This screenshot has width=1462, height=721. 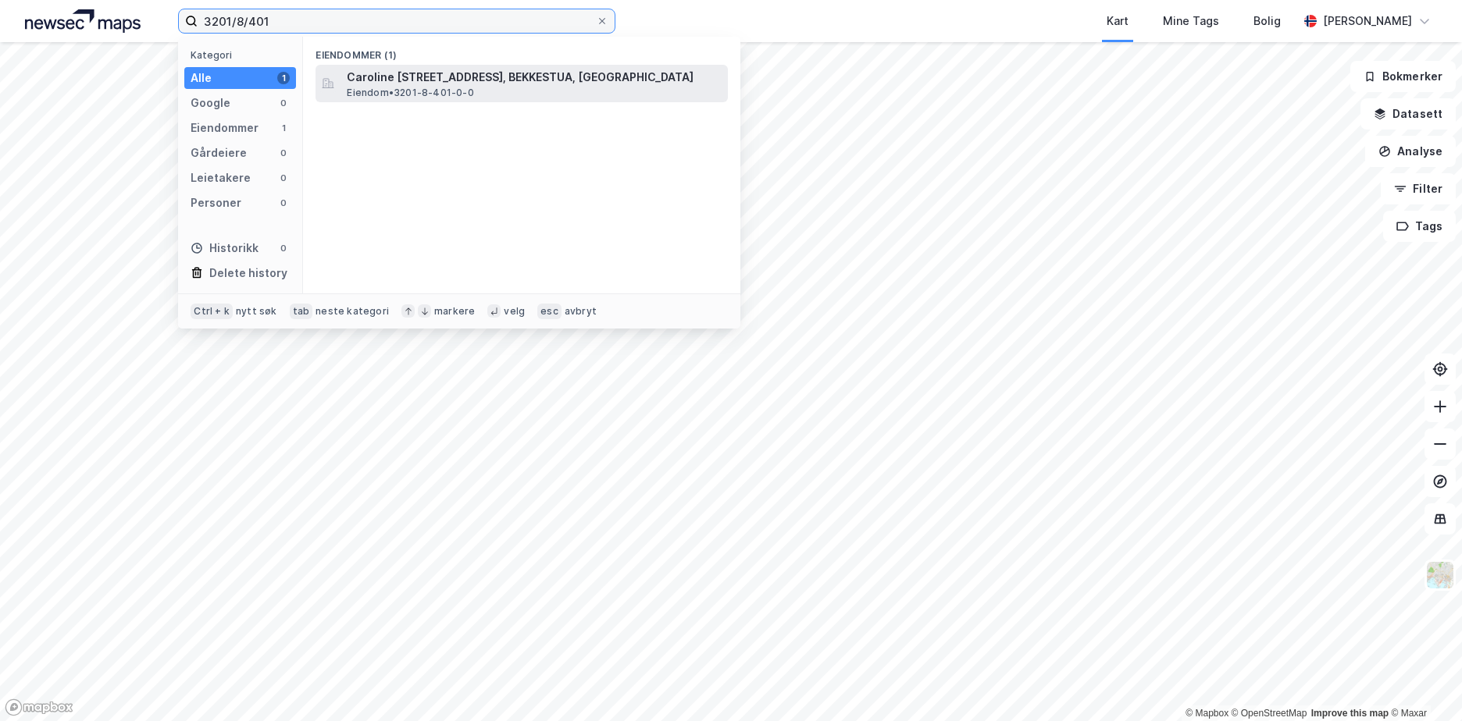 I want to click on span: Eiendom • 3201-8-401-0-0, so click(x=410, y=93).